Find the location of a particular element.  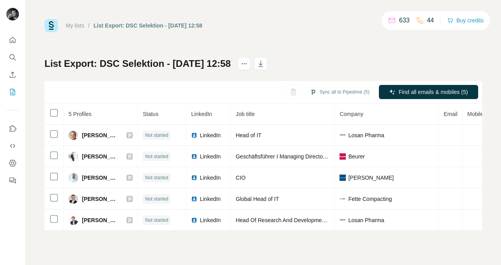

span: Job title is located at coordinates (245, 114).